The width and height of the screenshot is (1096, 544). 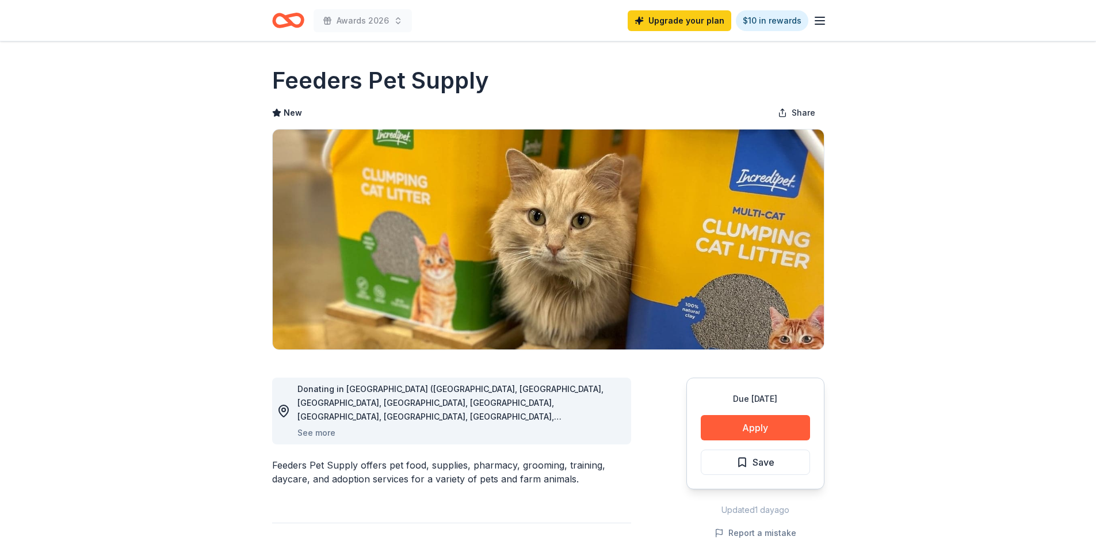 I want to click on h1: Feeders Pet Supply, so click(x=380, y=81).